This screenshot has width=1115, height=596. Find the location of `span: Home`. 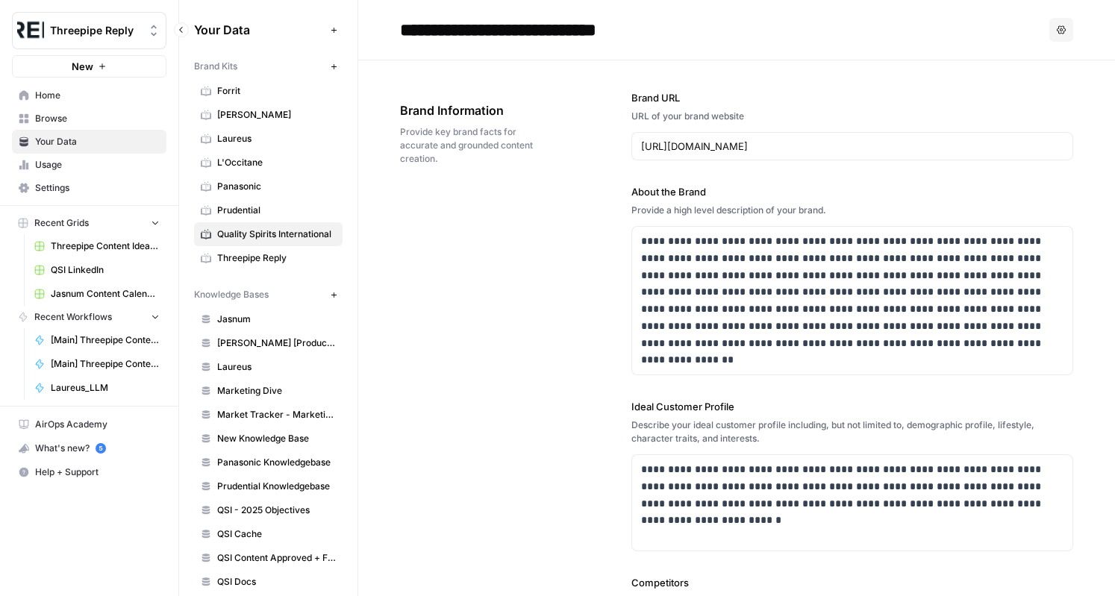

span: Home is located at coordinates (97, 95).